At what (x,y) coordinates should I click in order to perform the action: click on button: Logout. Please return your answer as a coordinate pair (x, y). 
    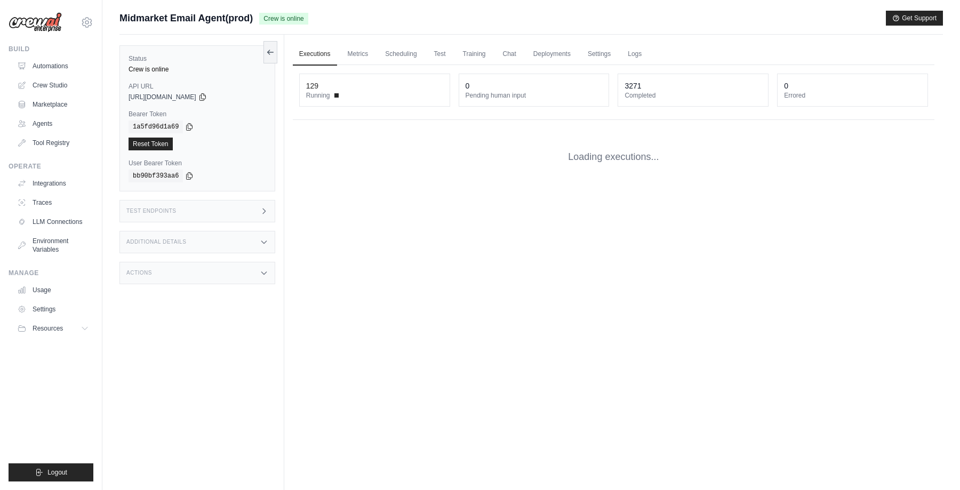
    Looking at the image, I should click on (51, 473).